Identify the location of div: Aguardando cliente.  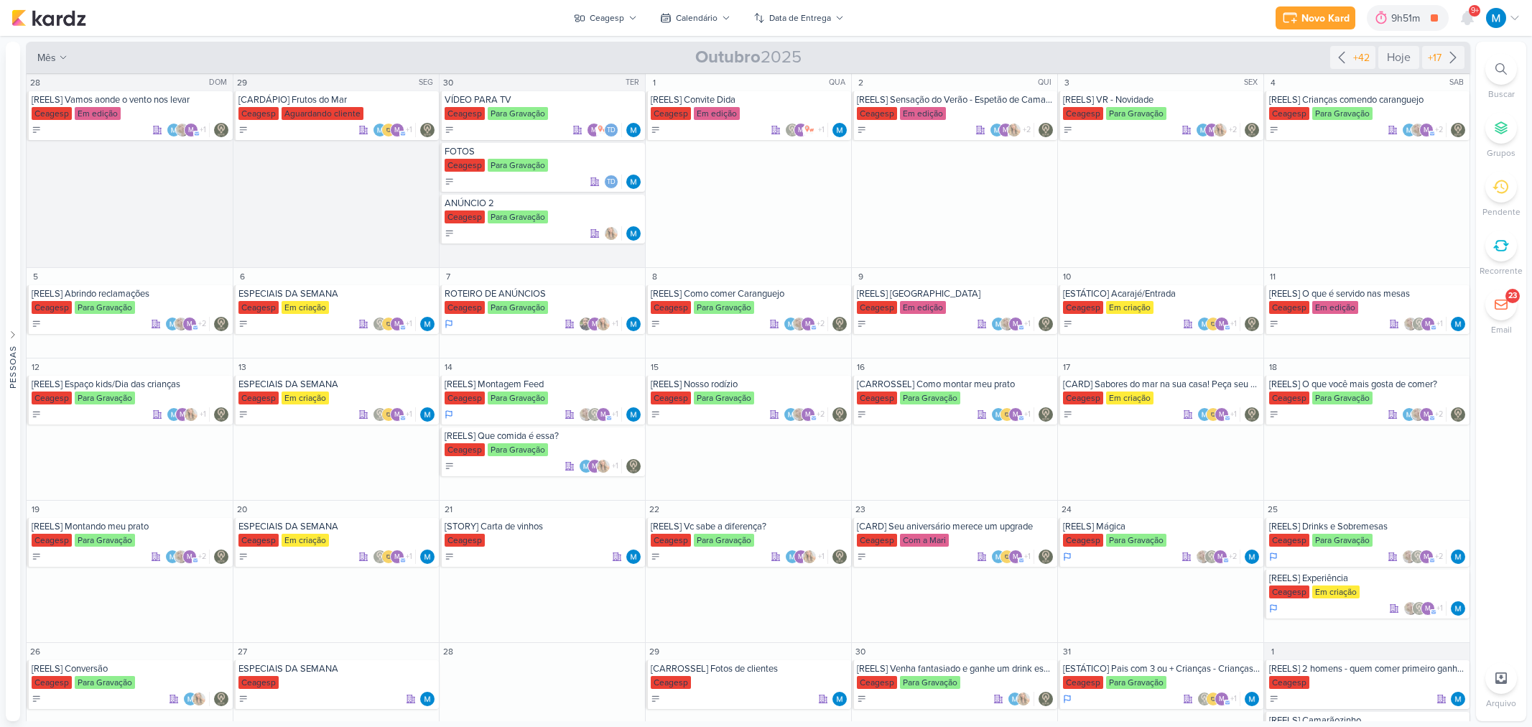
(323, 114).